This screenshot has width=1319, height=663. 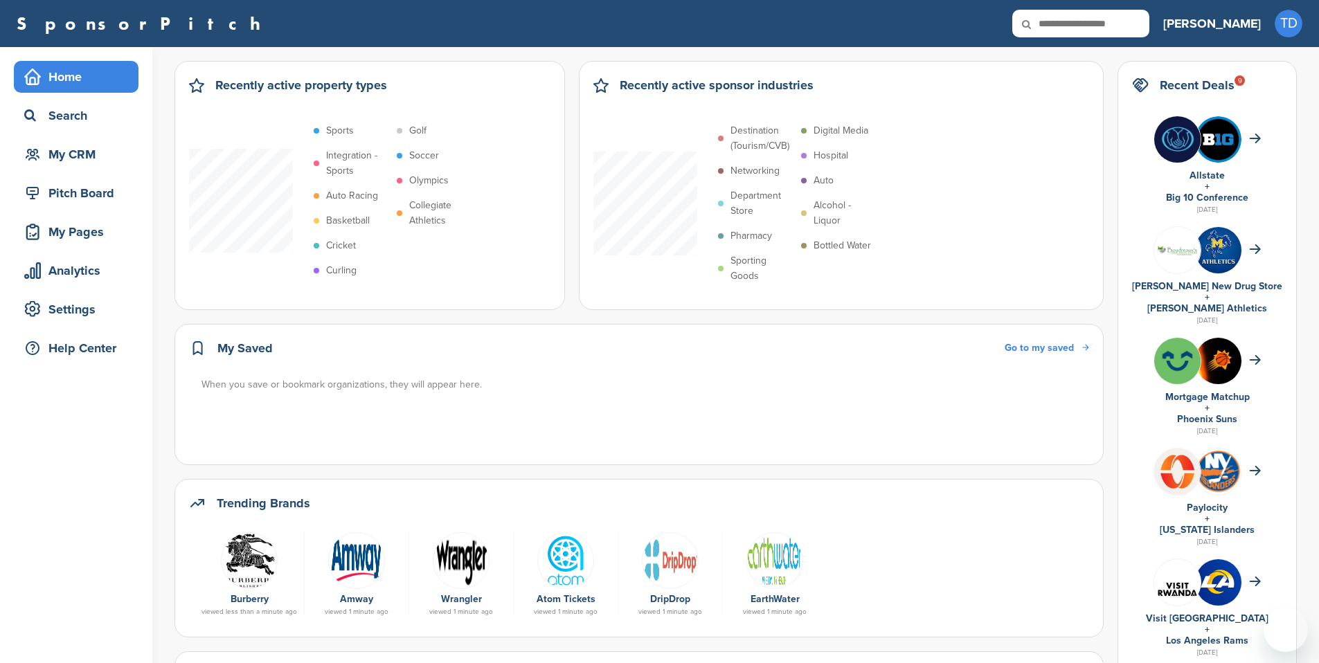 I want to click on a: Go to my saved, so click(x=1047, y=348).